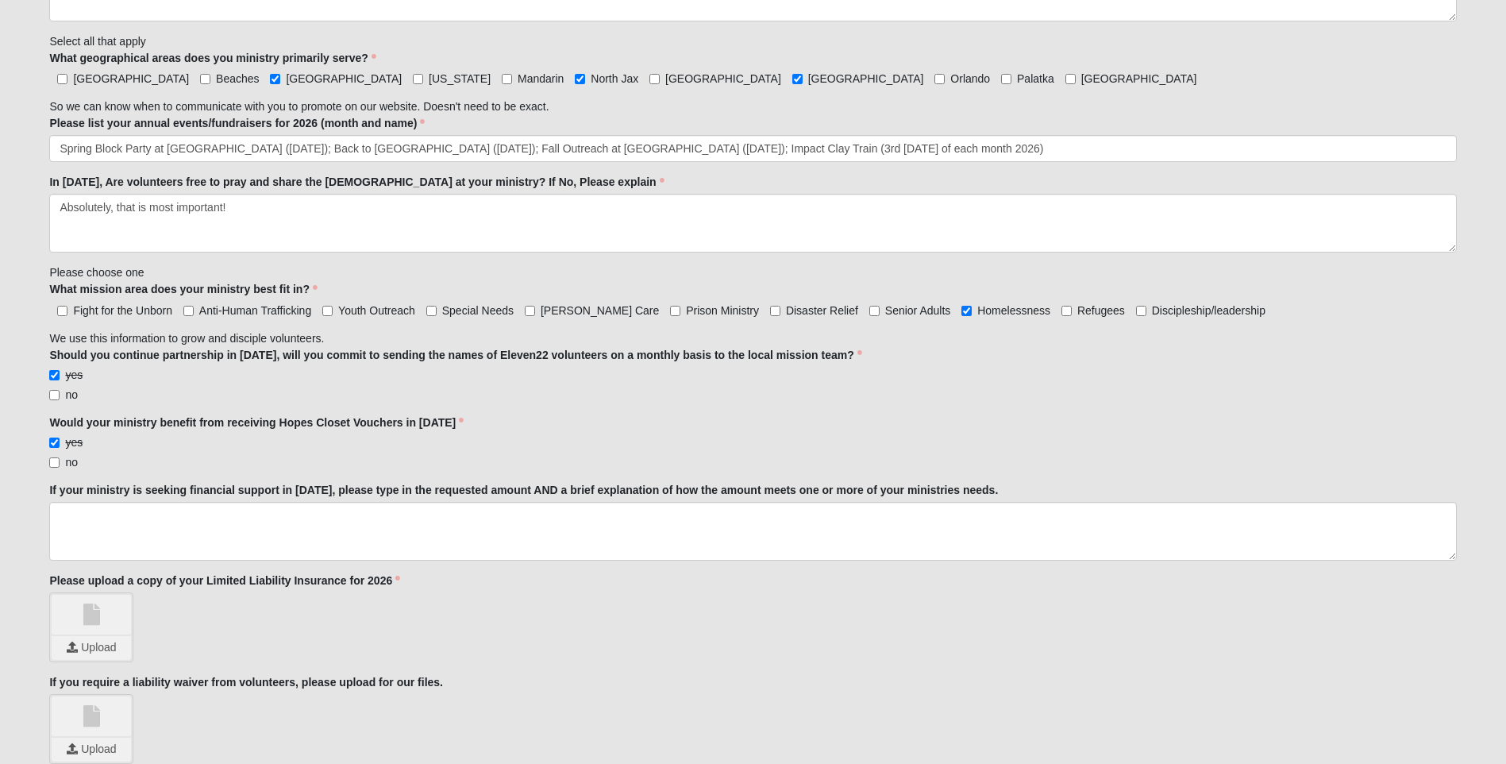  What do you see at coordinates (188, 310) in the screenshot?
I see `input: Anti-Human Trafficking` at bounding box center [188, 310].